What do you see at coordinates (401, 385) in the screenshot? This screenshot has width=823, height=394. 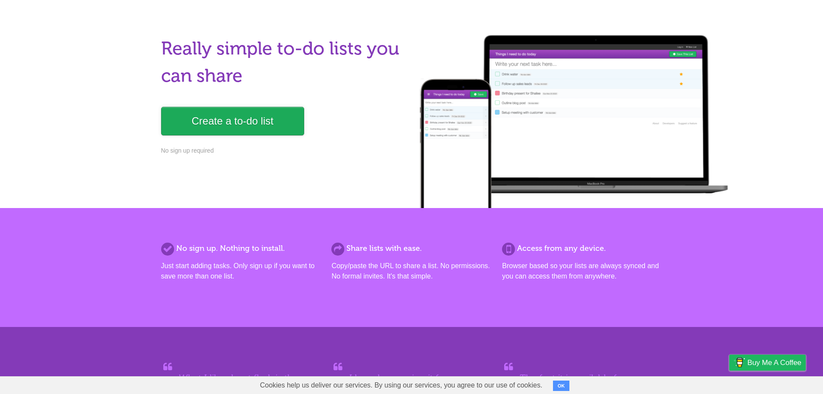 I see `span: Cookies help us deliver our services. By using our services, you agree to our use of cookies.` at bounding box center [401, 385].